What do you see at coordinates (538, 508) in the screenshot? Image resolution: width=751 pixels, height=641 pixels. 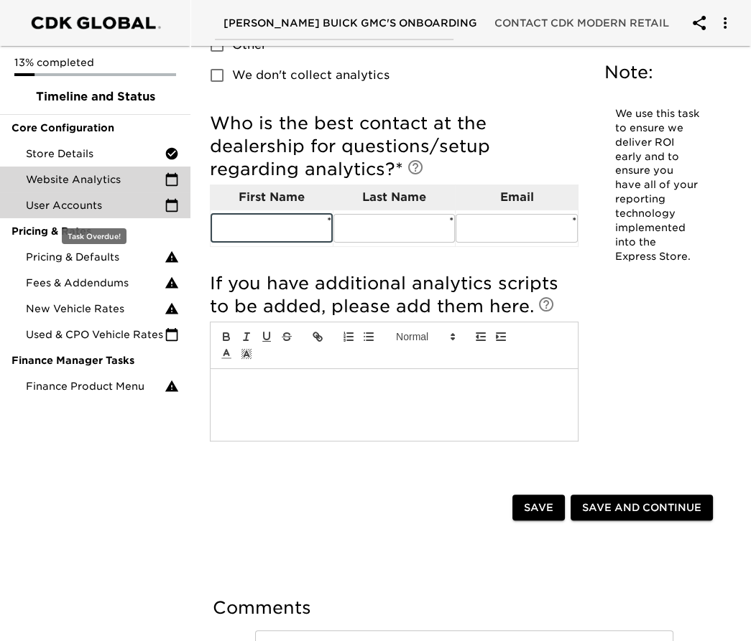 I see `span: Save` at bounding box center [538, 508].